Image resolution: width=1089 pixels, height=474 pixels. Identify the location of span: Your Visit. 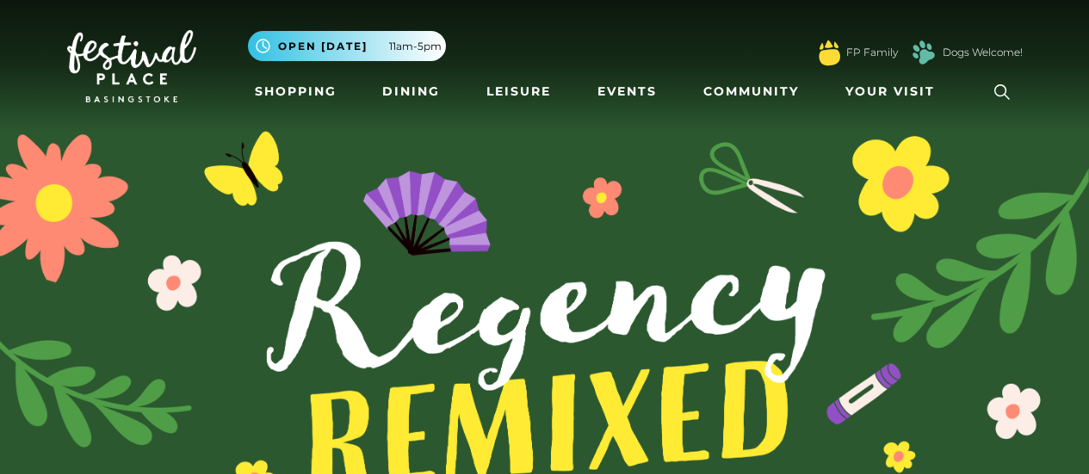
(890, 91).